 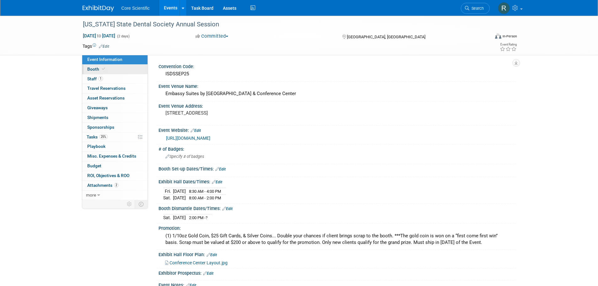 I want to click on div: Event Website:, so click(x=337, y=130).